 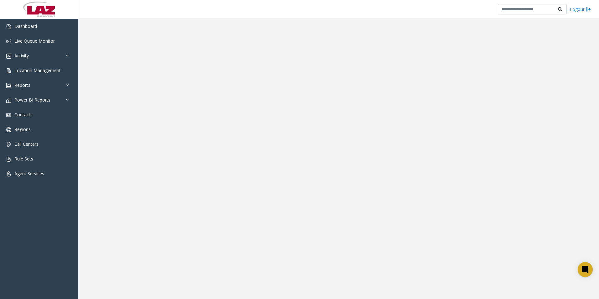 What do you see at coordinates (26, 144) in the screenshot?
I see `span: Call Centers` at bounding box center [26, 144].